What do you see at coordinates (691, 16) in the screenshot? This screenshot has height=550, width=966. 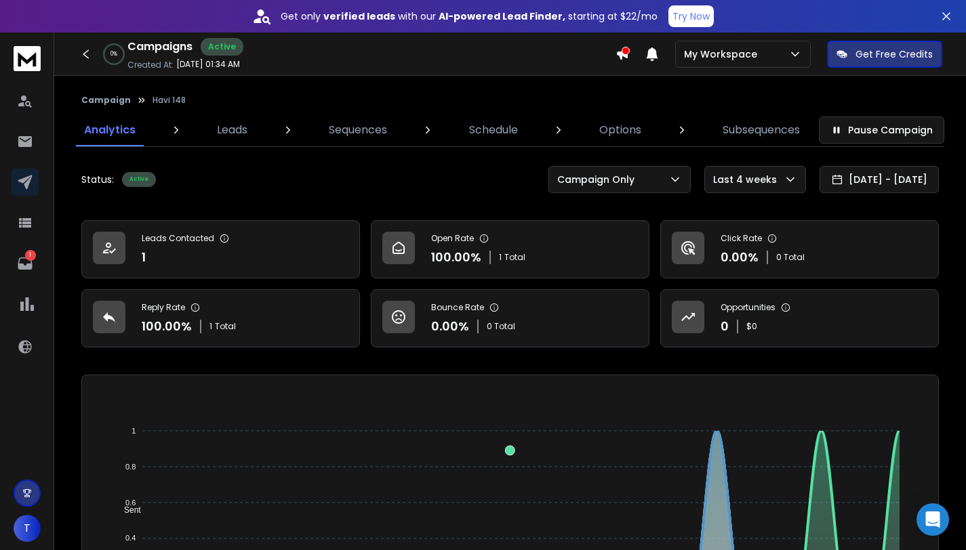 I see `button: Try Now` at bounding box center [691, 16].